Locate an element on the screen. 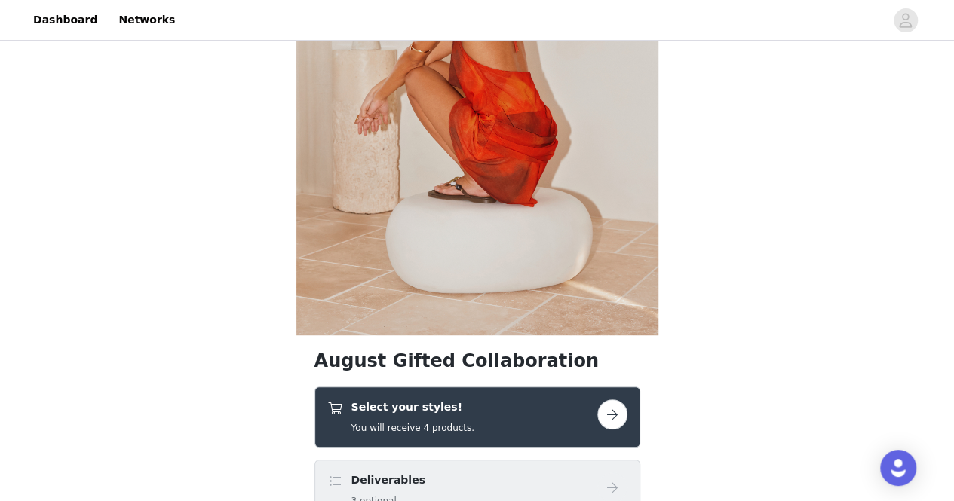  a: Networks is located at coordinates (146, 20).